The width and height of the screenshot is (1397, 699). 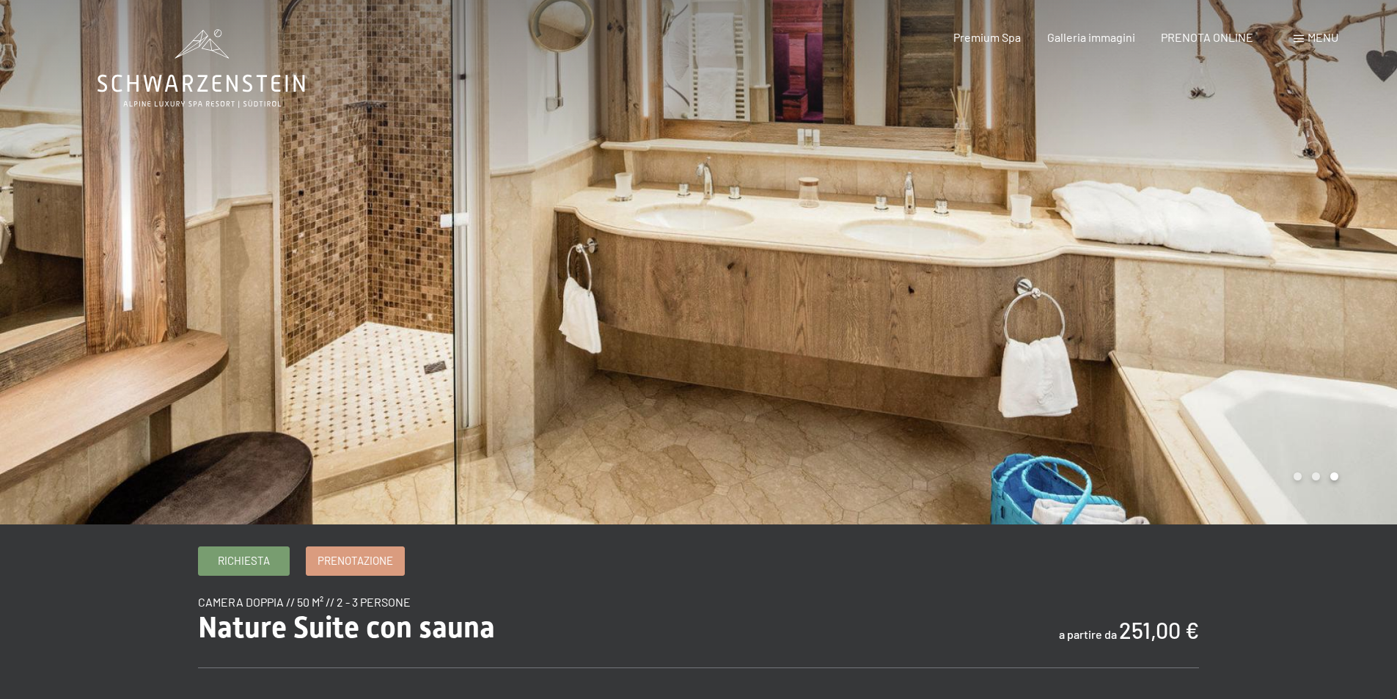 What do you see at coordinates (1087, 633) in the screenshot?
I see `span: a partire da` at bounding box center [1087, 633].